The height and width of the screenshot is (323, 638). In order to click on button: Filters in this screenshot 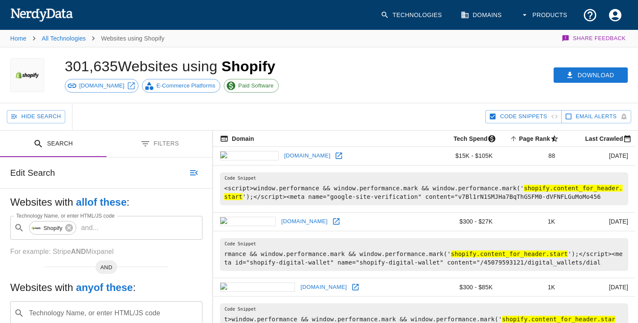, I will do `click(160, 144)`.